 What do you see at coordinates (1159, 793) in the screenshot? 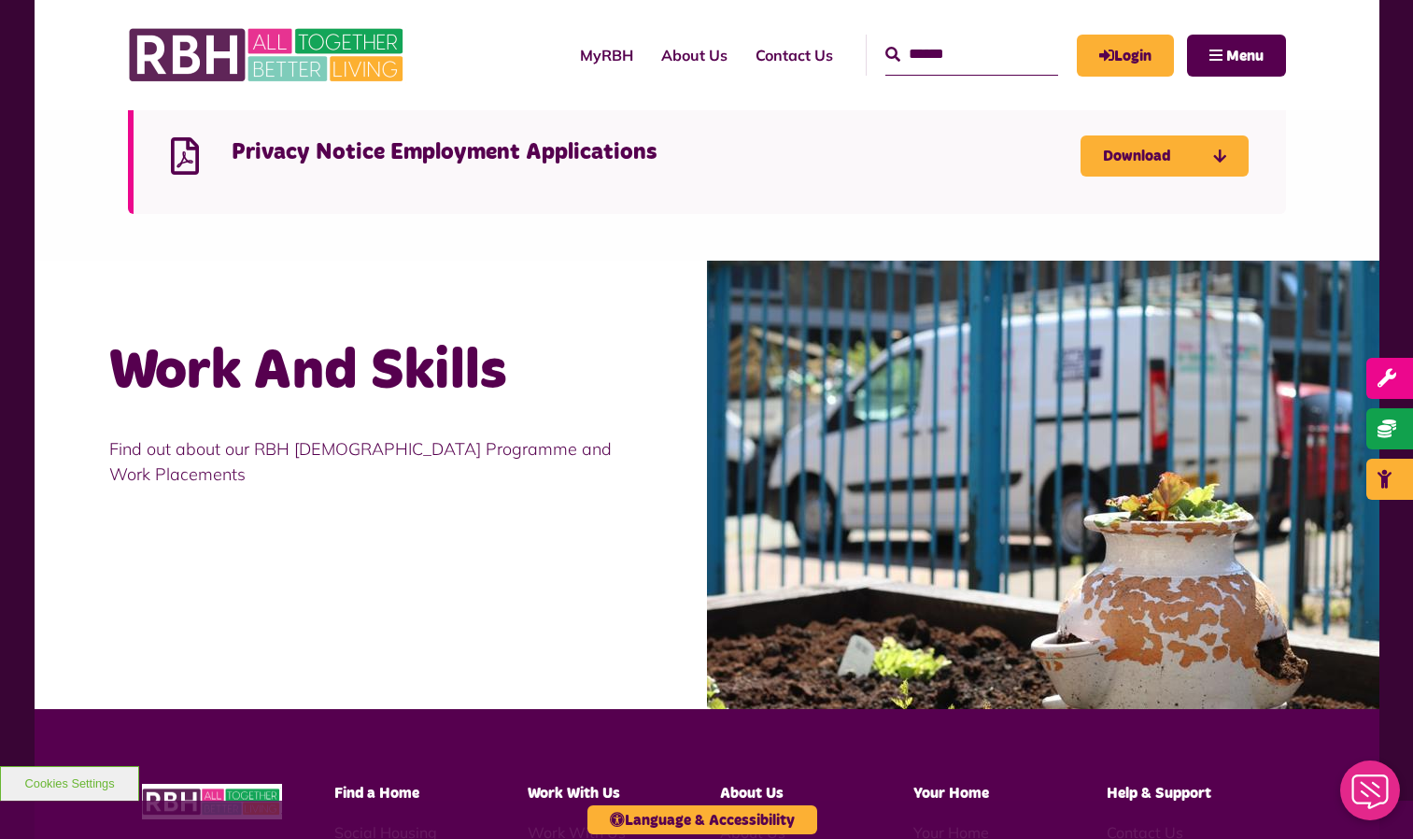
I see `span: Help & Support` at bounding box center [1159, 793].